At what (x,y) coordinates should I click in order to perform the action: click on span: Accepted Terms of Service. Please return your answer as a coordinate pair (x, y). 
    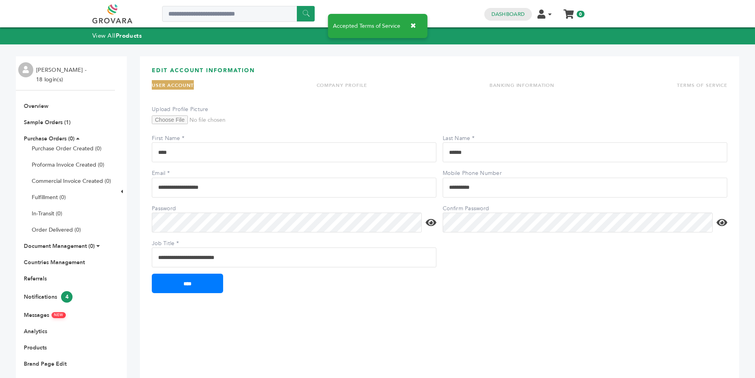
    Looking at the image, I should click on (366, 26).